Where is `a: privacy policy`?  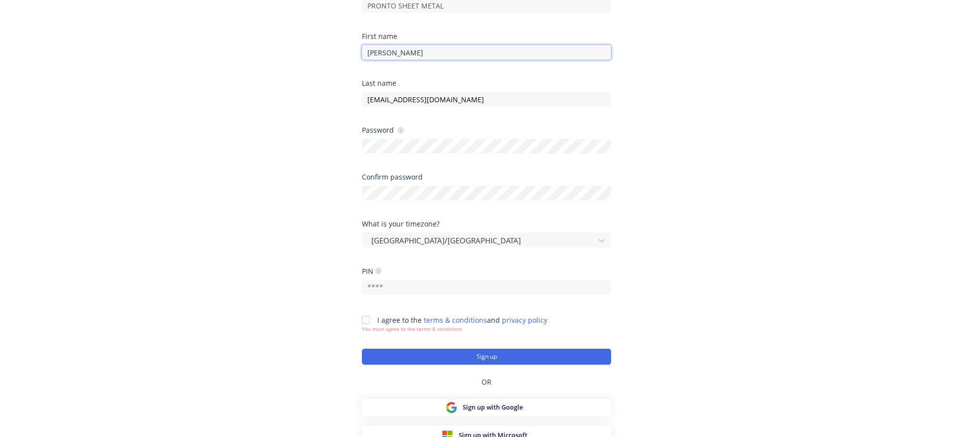
a: privacy policy is located at coordinates (524, 319).